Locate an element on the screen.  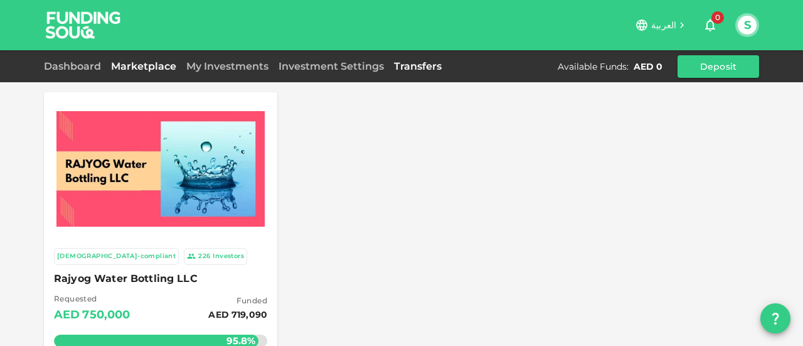
div: Investors is located at coordinates (228, 256).